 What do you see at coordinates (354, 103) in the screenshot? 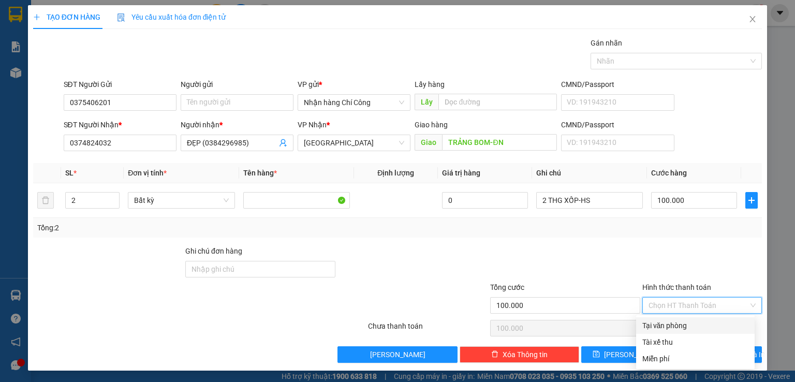
I see `span: Nhận hàng Chí Công` at bounding box center [354, 103].